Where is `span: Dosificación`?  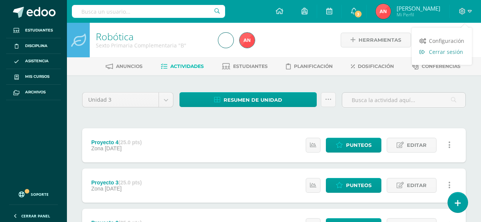 span: Dosificación is located at coordinates (376, 66).